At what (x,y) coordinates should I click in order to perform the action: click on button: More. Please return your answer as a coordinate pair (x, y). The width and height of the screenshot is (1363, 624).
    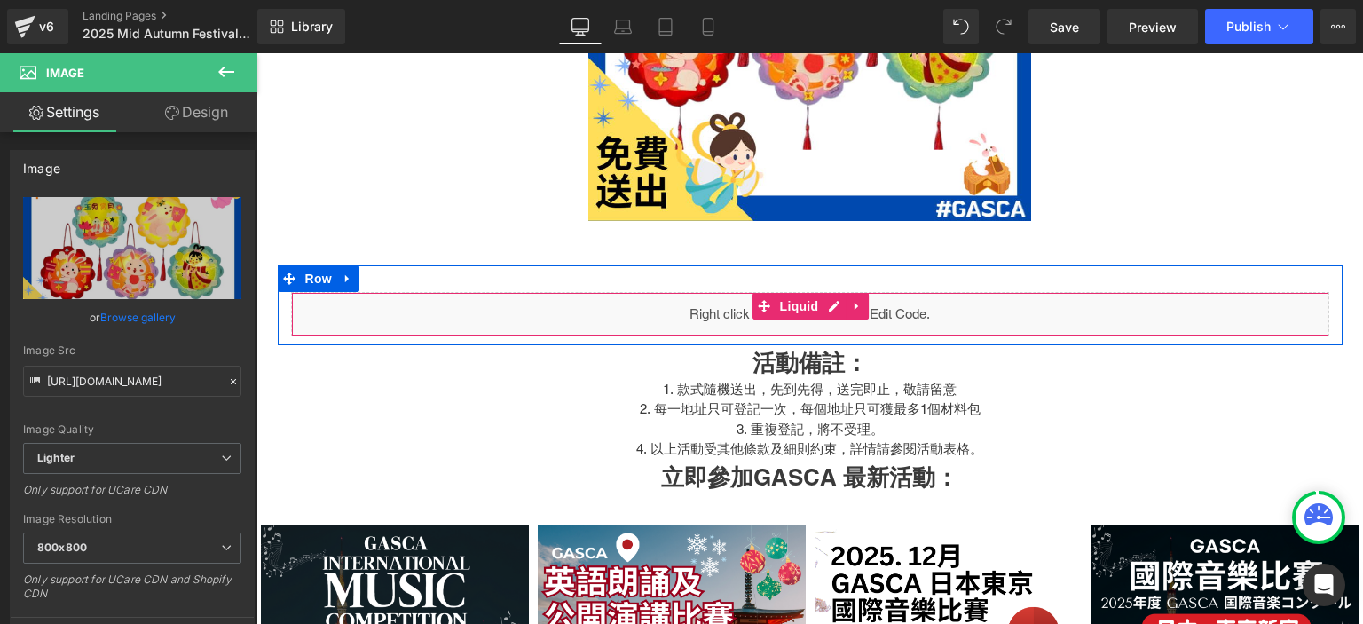
    Looking at the image, I should click on (1338, 27).